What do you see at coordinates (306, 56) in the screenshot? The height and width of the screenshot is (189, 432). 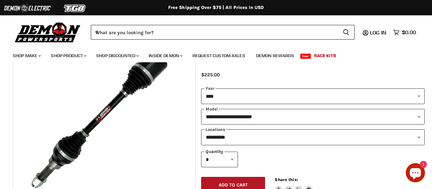 I see `span: New!` at bounding box center [306, 56].